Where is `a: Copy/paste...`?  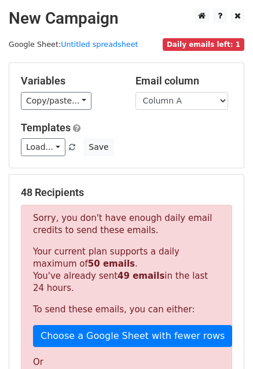
a: Copy/paste... is located at coordinates (56, 101).